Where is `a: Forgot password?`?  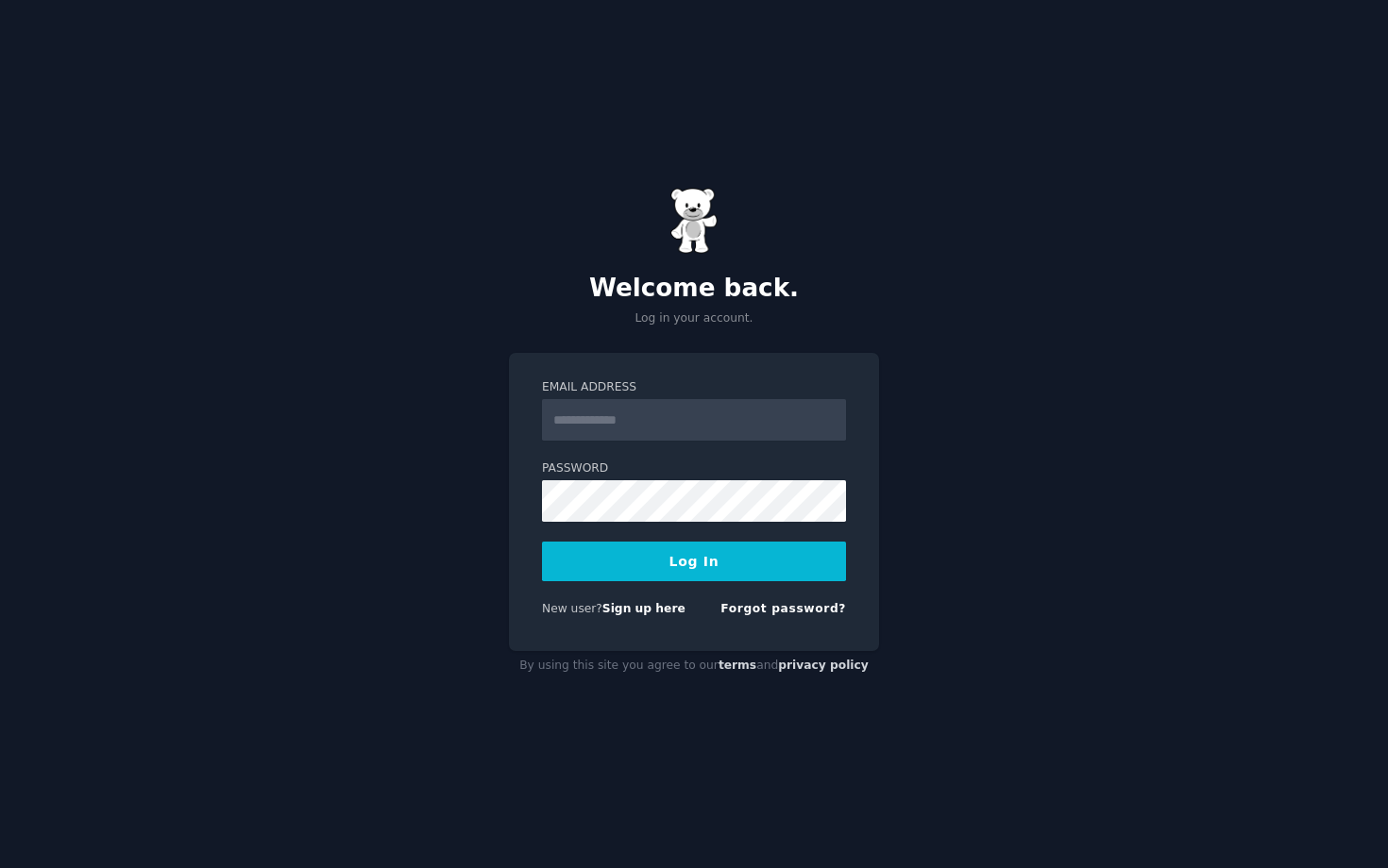
a: Forgot password? is located at coordinates (782, 608).